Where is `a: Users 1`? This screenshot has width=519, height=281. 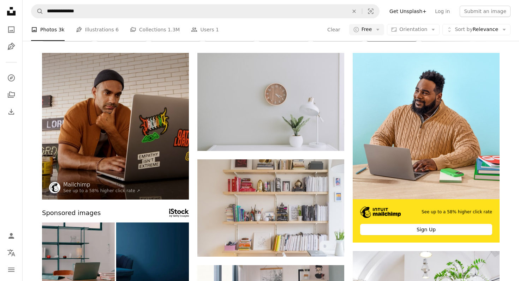 a: Users 1 is located at coordinates (205, 30).